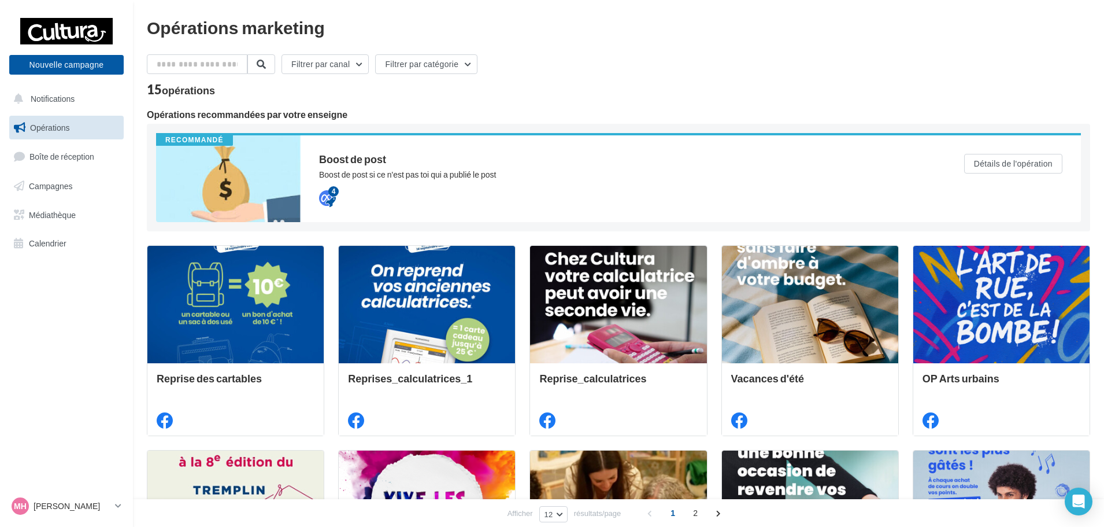 The height and width of the screenshot is (527, 1104). I want to click on span: MH, so click(20, 506).